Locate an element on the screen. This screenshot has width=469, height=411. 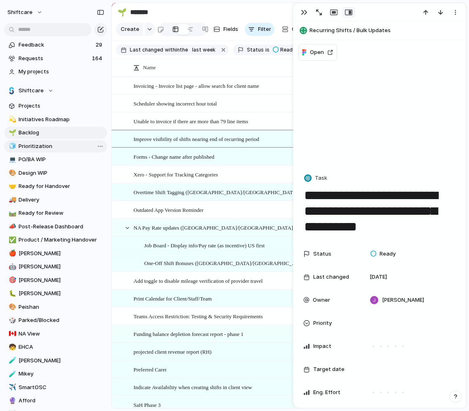
a: 🎲Parked/Blocked is located at coordinates (56, 320).